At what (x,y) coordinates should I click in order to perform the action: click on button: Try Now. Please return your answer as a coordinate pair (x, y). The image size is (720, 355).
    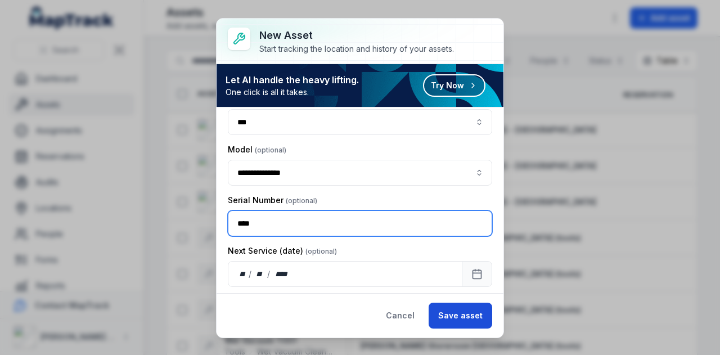
    Looking at the image, I should click on (454, 85).